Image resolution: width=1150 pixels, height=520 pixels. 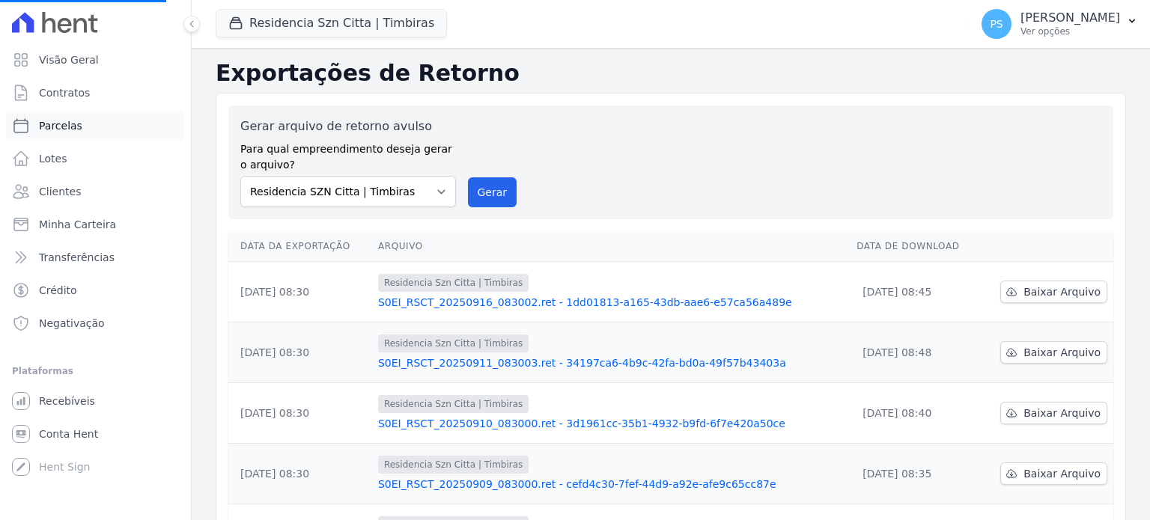 What do you see at coordinates (611, 484) in the screenshot?
I see `a: S0EI_RSCT_20250909_083000.ret - cefd4c30-7fef-44d9-a92e-afe9c65cc87e` at bounding box center [611, 484].